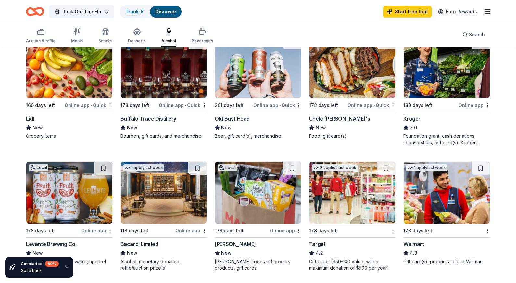 The height and width of the screenshot is (283, 516). I want to click on a: Home, so click(35, 11).